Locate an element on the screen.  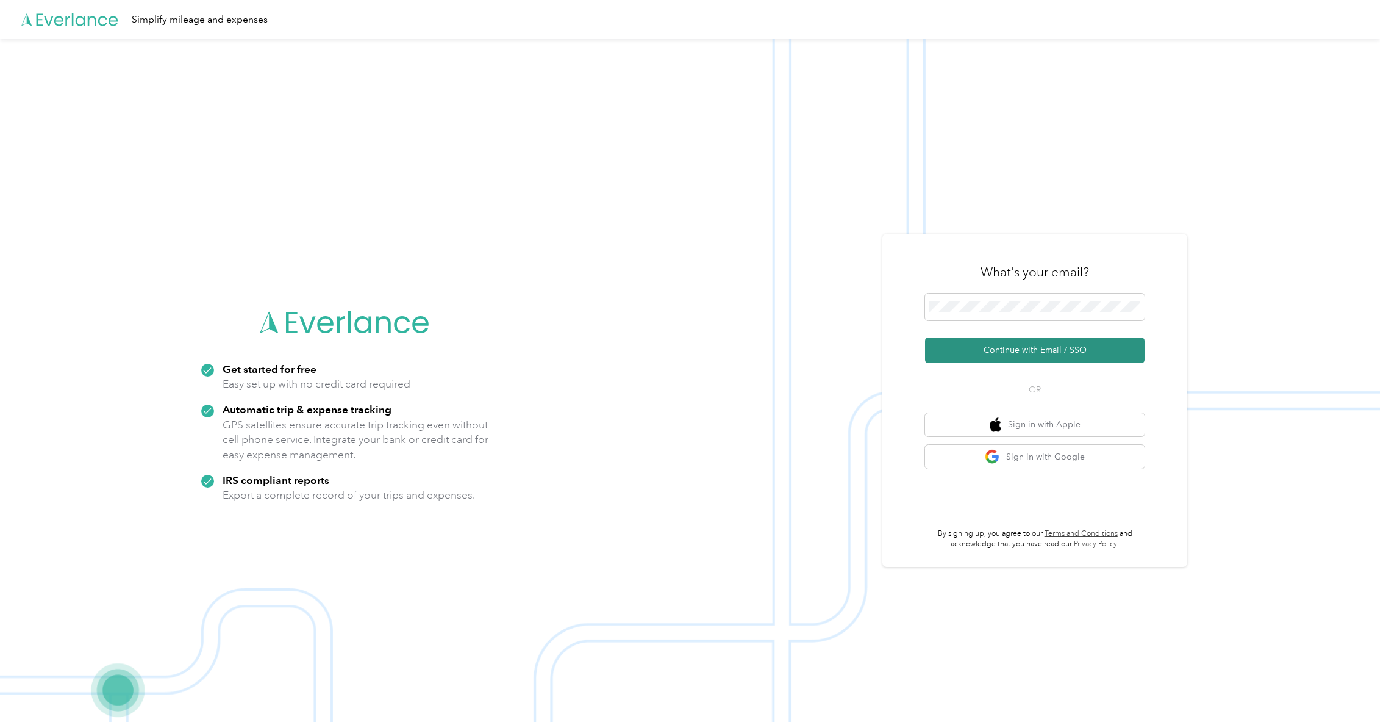
strong: Get started for free is located at coordinates (270, 368).